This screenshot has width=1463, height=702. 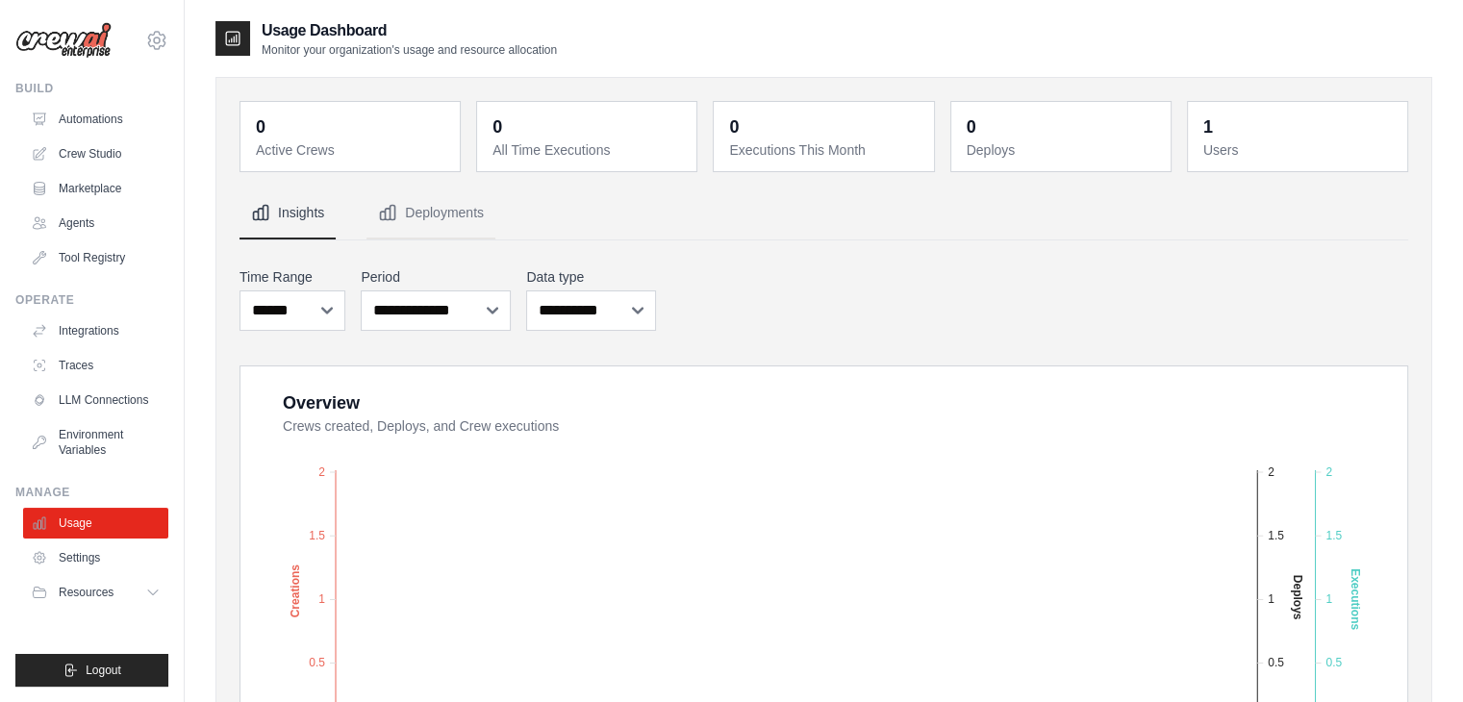 What do you see at coordinates (591, 277) in the screenshot?
I see `label: Data type` at bounding box center [591, 277].